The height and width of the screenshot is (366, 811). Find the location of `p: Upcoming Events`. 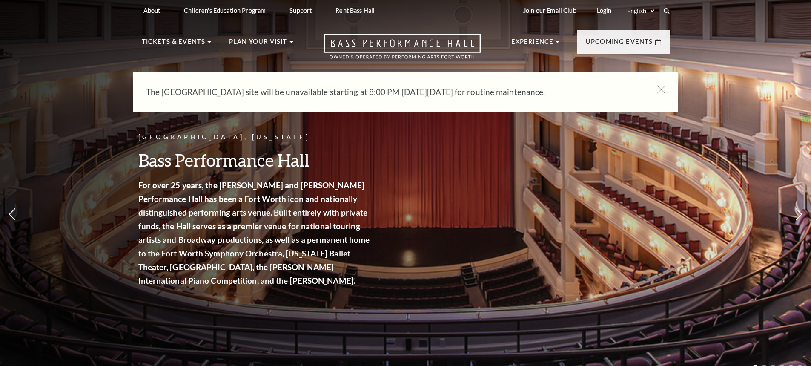

p: Upcoming Events is located at coordinates (619, 44).